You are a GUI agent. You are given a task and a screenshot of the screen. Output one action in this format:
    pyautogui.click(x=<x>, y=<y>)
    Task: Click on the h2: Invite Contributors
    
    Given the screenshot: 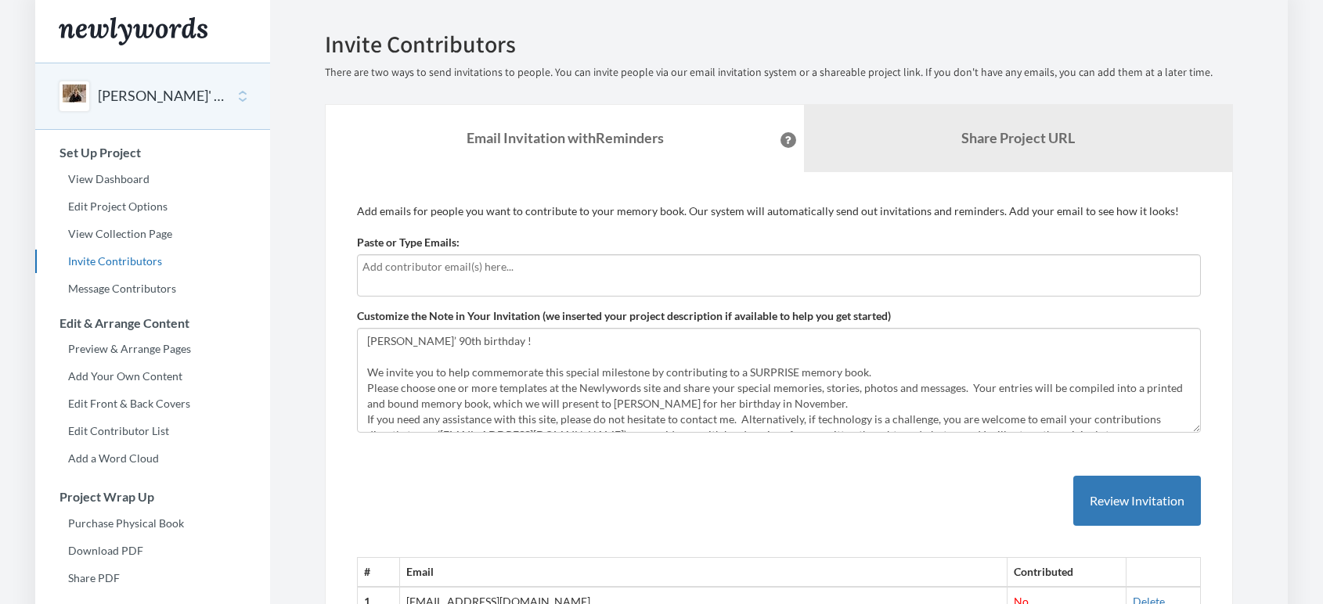 What is the action you would take?
    pyautogui.click(x=779, y=44)
    